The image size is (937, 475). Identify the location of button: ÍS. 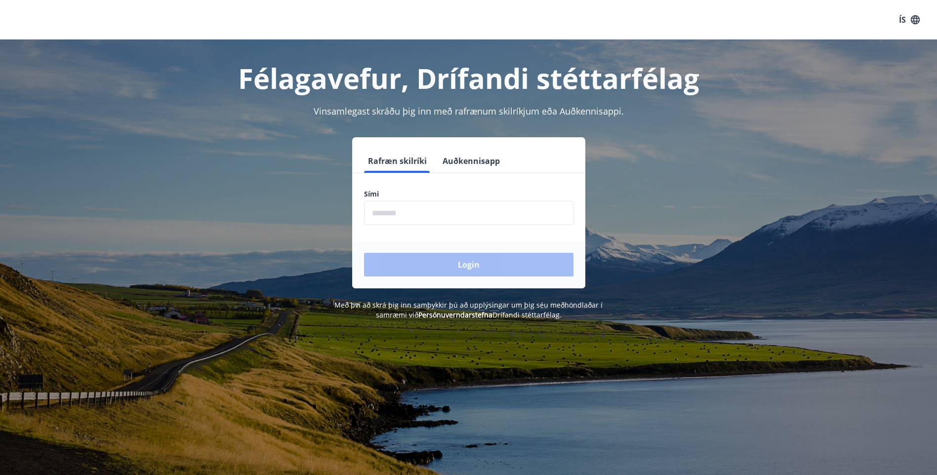
(909, 20).